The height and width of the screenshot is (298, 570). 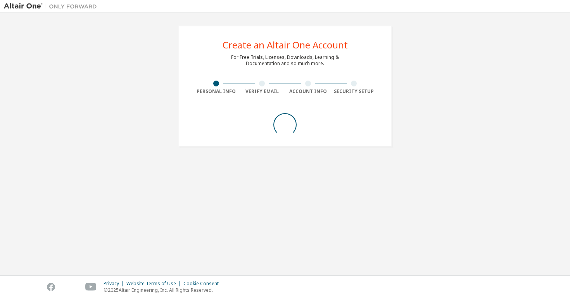 What do you see at coordinates (51, 287) in the screenshot?
I see `img: facebook.svg` at bounding box center [51, 287].